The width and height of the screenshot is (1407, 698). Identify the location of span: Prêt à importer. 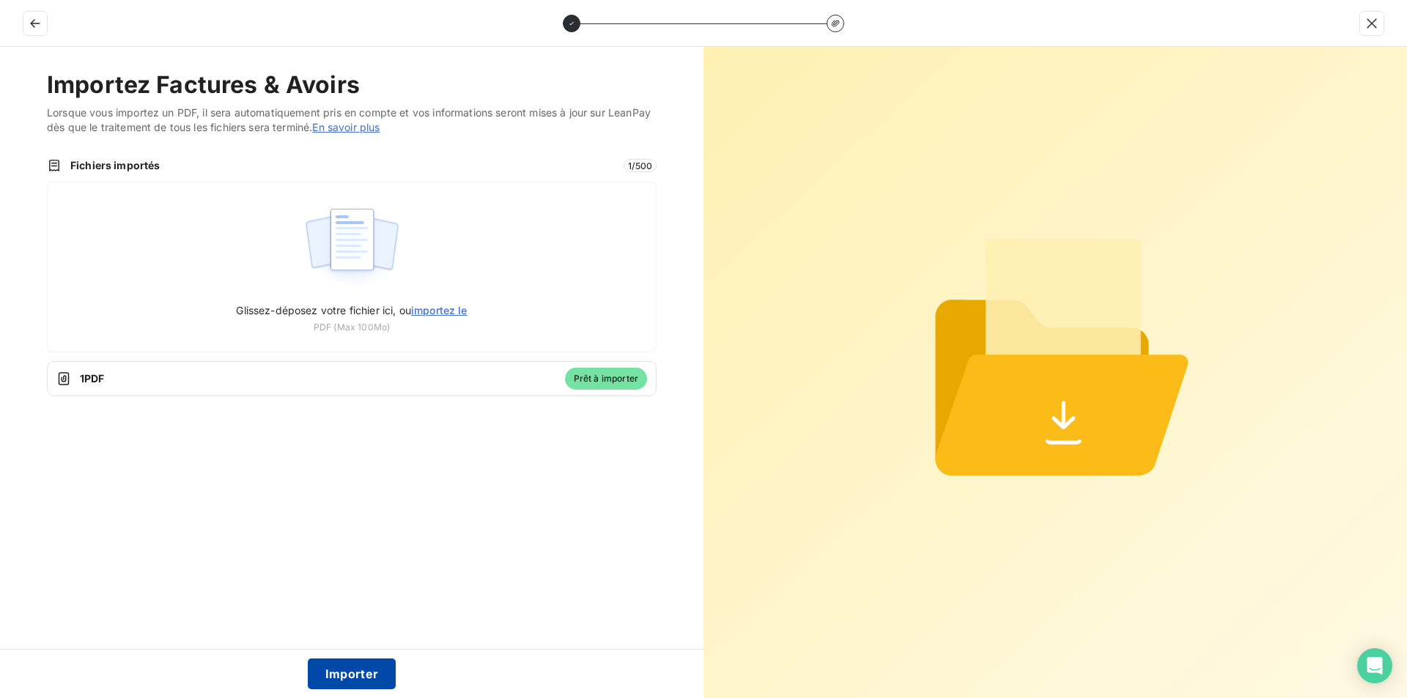
(606, 379).